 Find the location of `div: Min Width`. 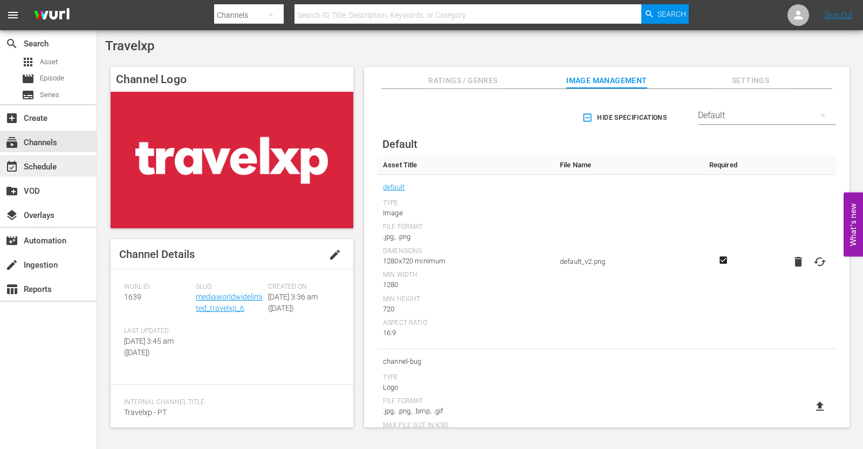

div: Min Width is located at coordinates (466, 275).